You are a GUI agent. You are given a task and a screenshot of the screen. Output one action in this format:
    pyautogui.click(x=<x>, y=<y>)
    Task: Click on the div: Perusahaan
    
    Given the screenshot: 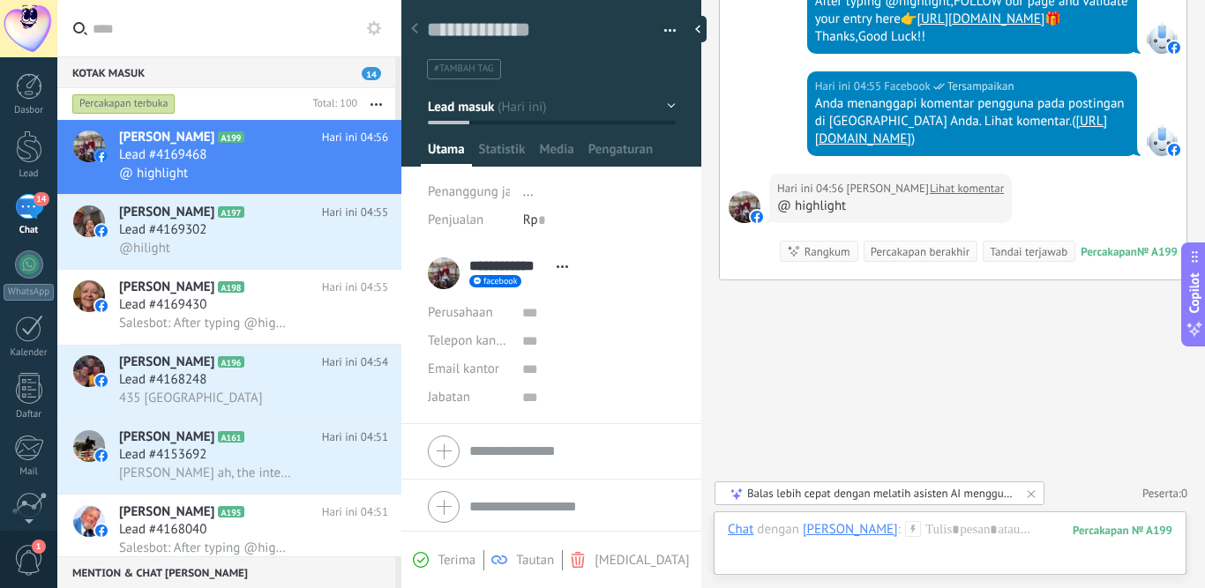 What is the action you would take?
    pyautogui.click(x=468, y=313)
    